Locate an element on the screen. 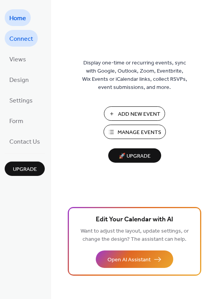  a: Design is located at coordinates (19, 79).